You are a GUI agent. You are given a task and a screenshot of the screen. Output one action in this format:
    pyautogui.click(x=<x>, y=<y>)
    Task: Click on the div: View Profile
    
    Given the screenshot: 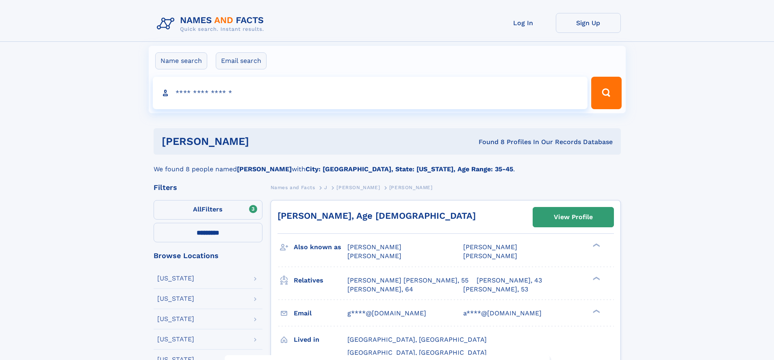 What is the action you would take?
    pyautogui.click(x=573, y=217)
    